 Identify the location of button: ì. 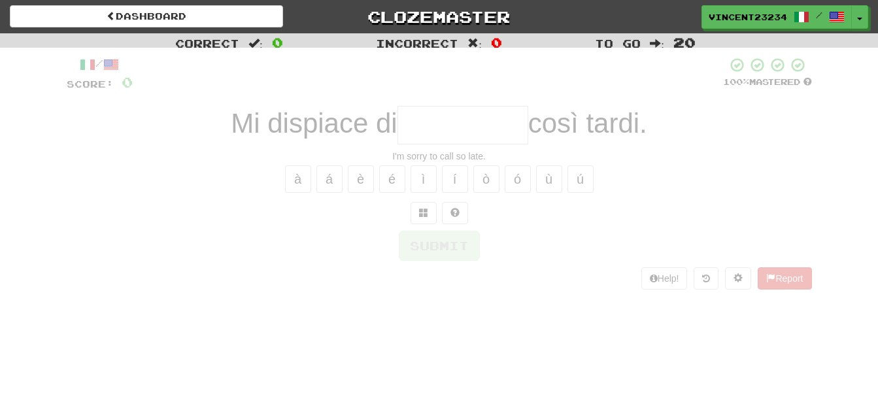
(424, 179).